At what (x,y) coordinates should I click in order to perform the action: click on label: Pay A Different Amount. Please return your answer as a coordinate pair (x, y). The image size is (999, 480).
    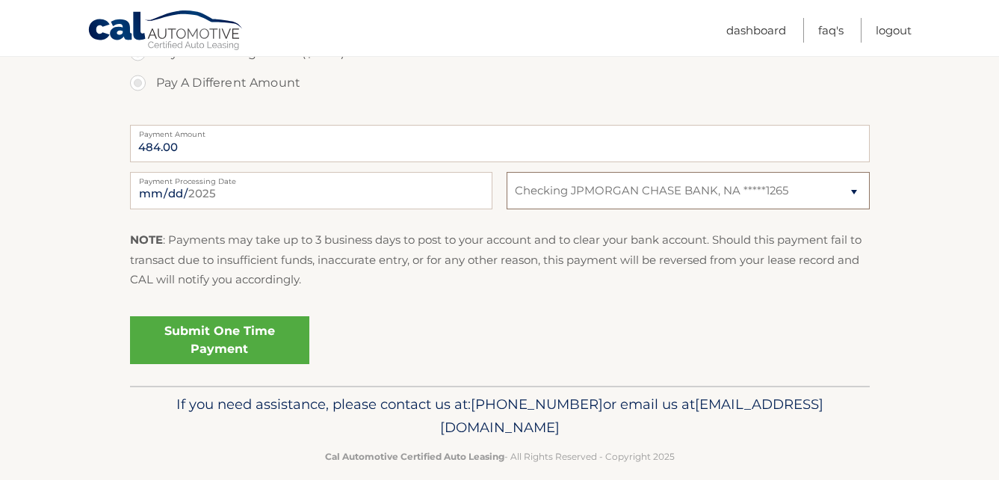
    Looking at the image, I should click on (500, 83).